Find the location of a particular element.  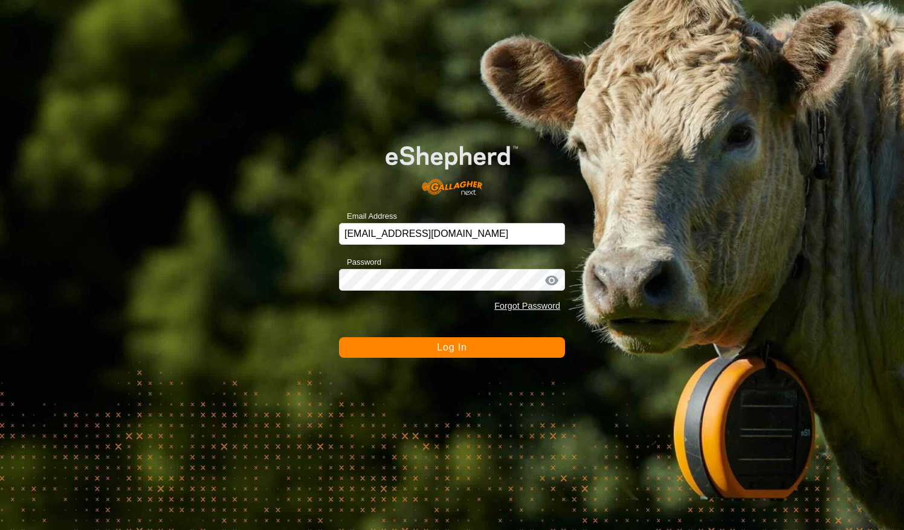

label: Email Address is located at coordinates (368, 216).